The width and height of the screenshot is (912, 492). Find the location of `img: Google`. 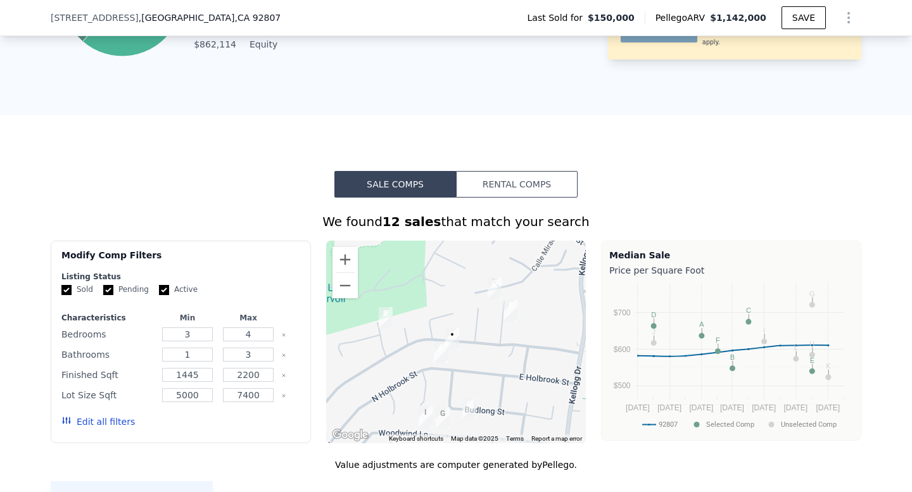

img: Google is located at coordinates (350, 435).